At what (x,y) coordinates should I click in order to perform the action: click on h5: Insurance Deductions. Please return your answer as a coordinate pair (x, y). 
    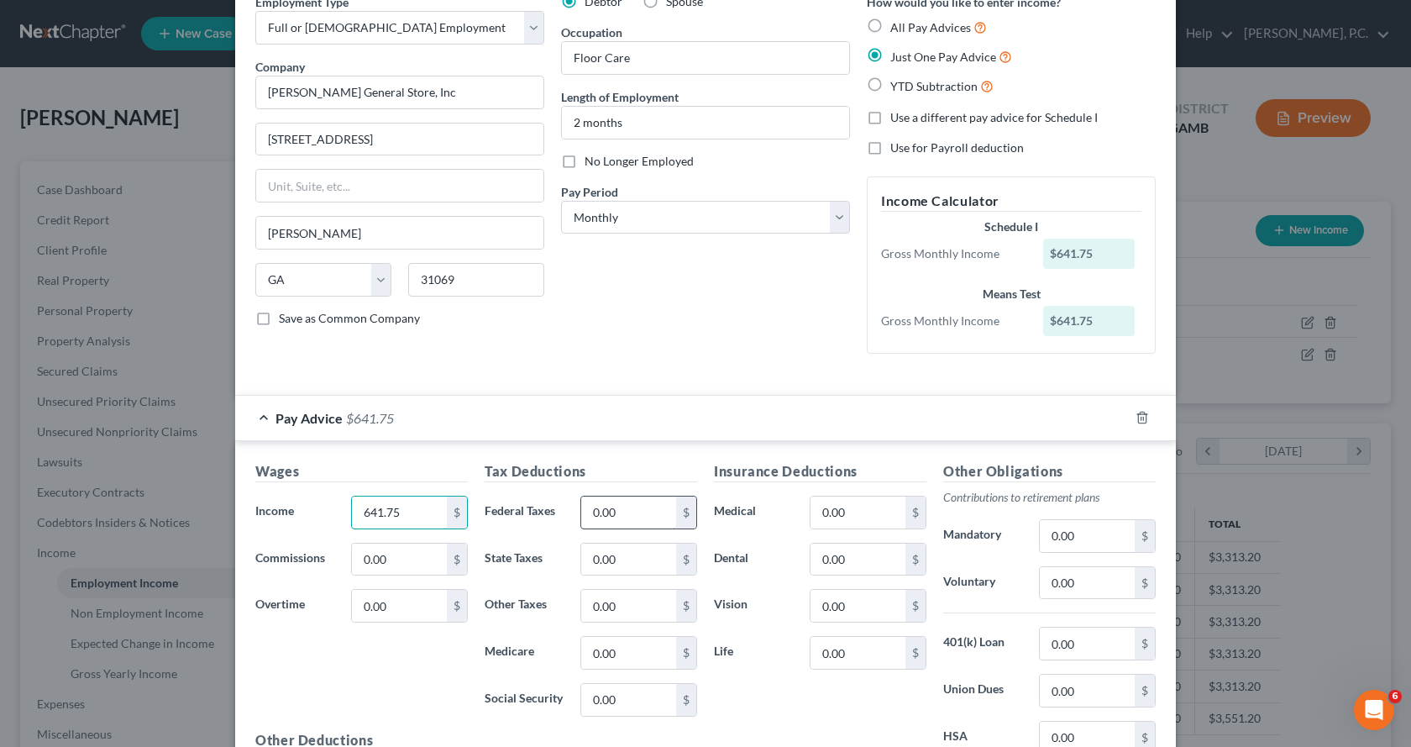
    Looking at the image, I should click on (820, 471).